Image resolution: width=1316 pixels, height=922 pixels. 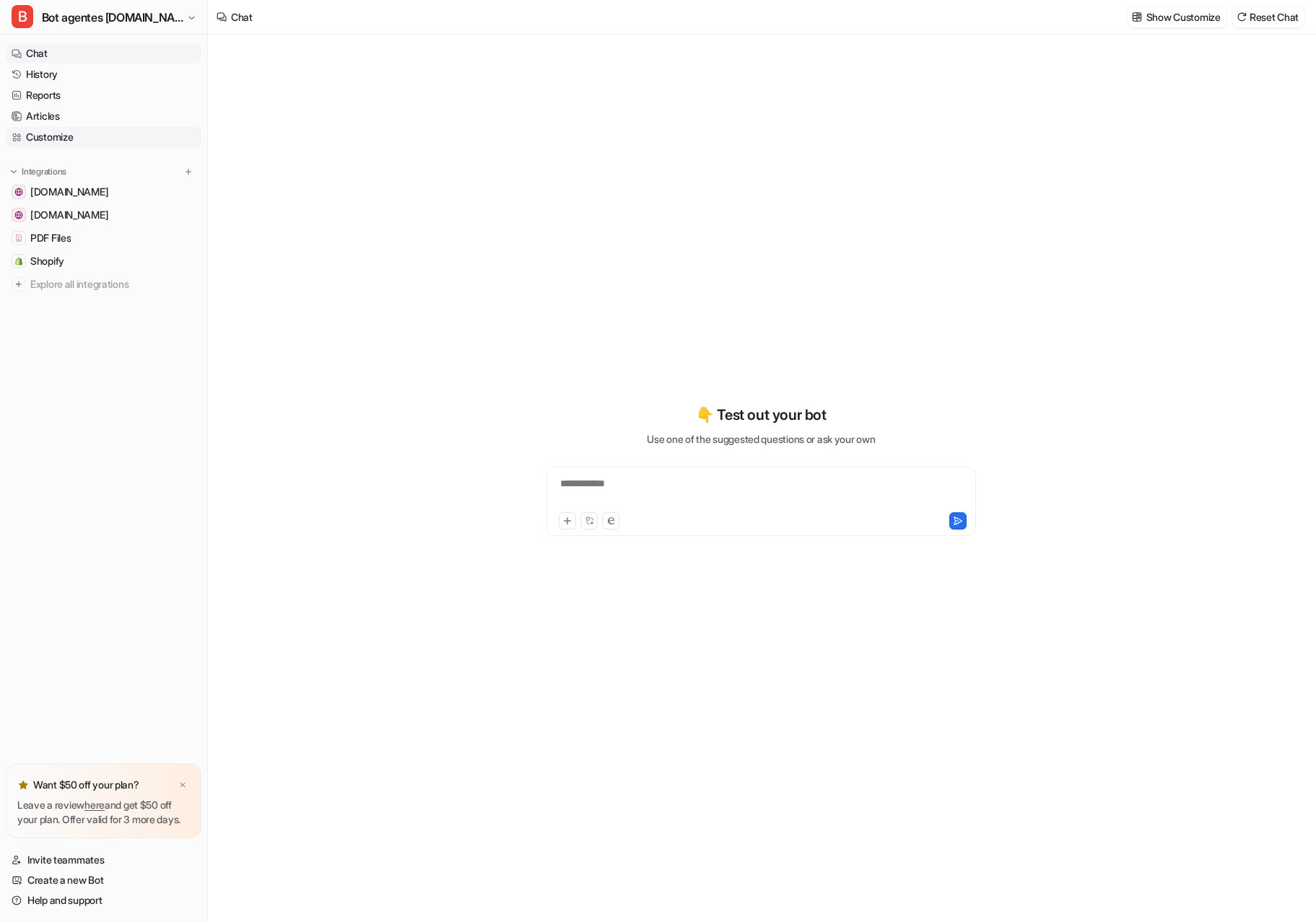 I want to click on a: here, so click(x=95, y=805).